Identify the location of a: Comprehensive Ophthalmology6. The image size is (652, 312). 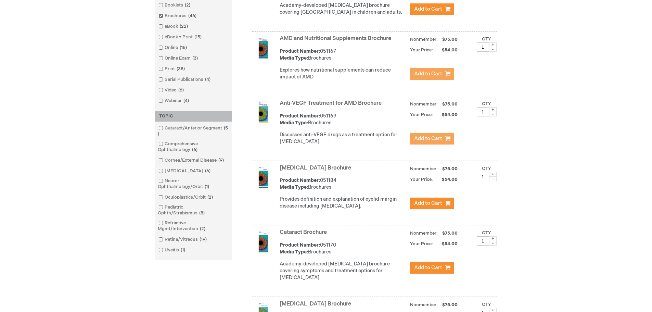
(193, 147).